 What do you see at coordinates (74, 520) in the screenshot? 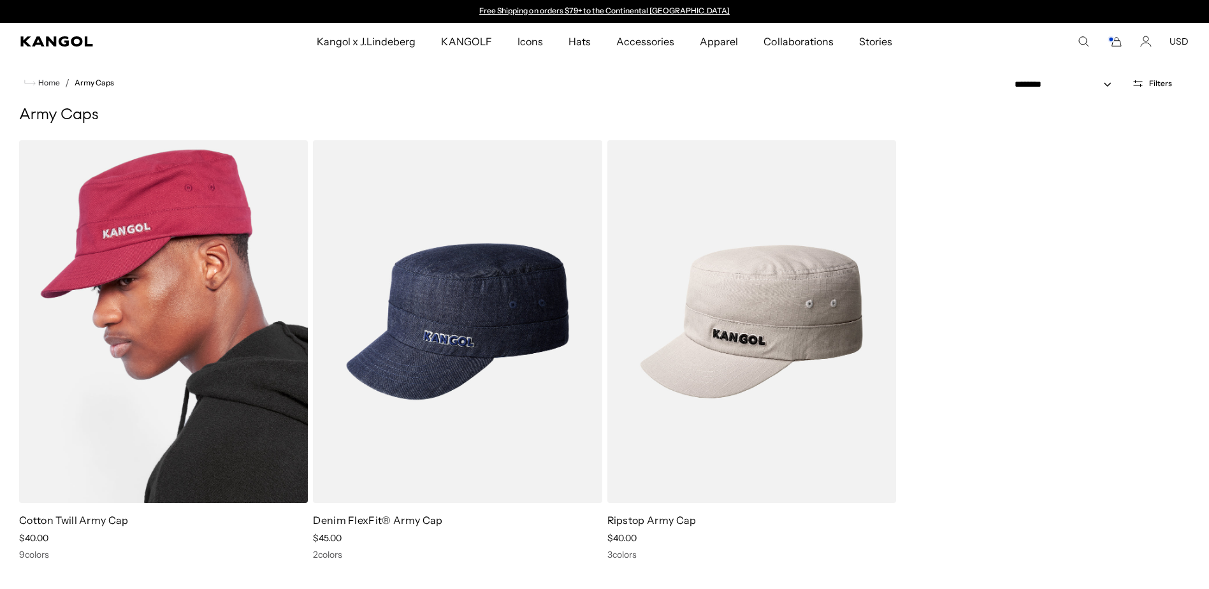
I see `a: Cotton Twill Army Cap` at bounding box center [74, 520].